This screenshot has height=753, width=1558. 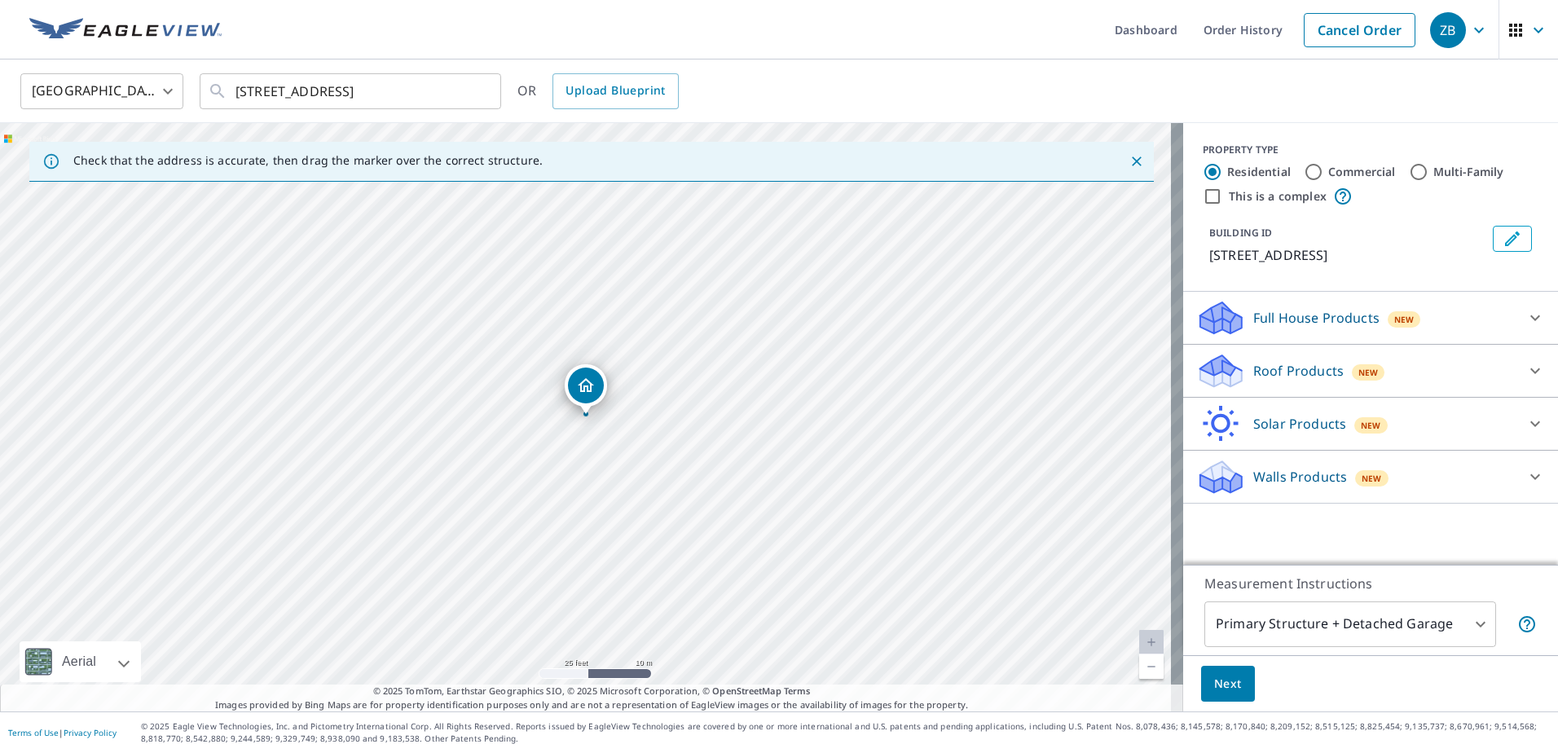 I want to click on a: Privacy Policy, so click(x=90, y=733).